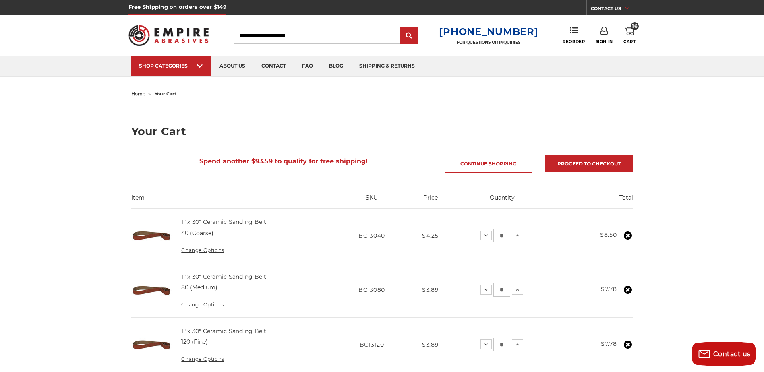 The image size is (764, 372). Describe the element at coordinates (604, 41) in the screenshot. I see `span: Sign In` at that location.